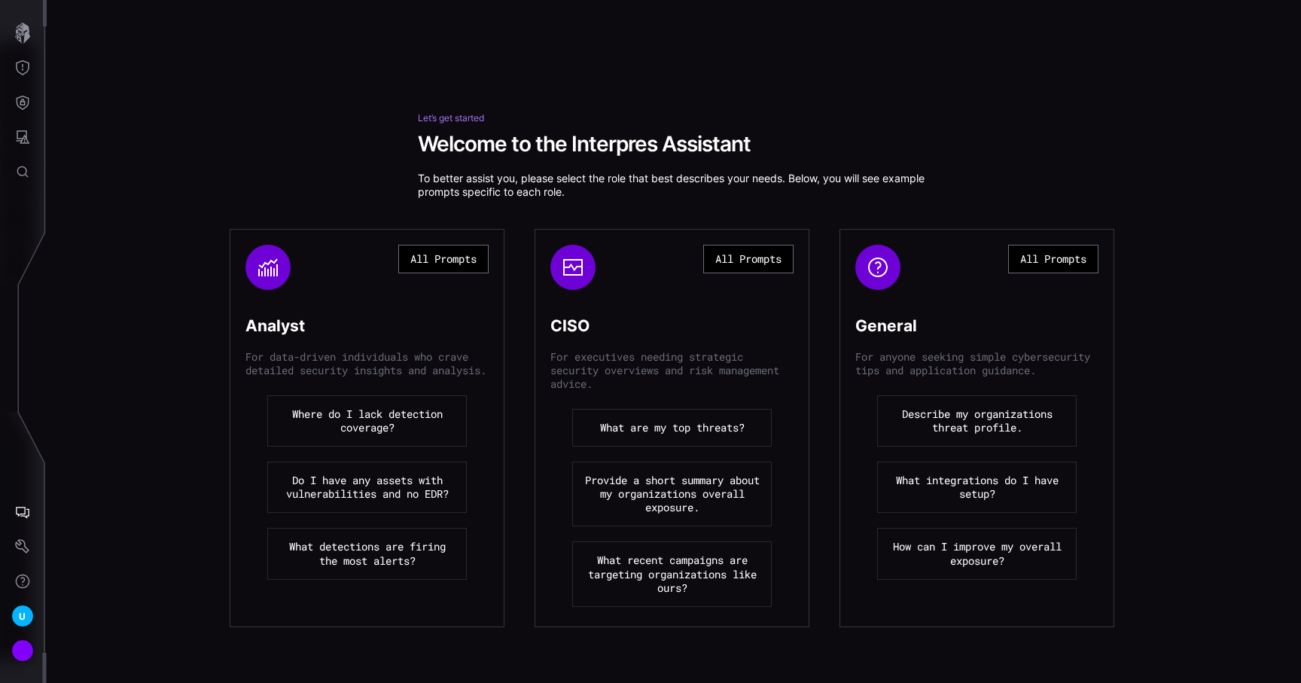 This screenshot has width=1301, height=683. I want to click on a: Where do I lack detection coverage?, so click(367, 421).